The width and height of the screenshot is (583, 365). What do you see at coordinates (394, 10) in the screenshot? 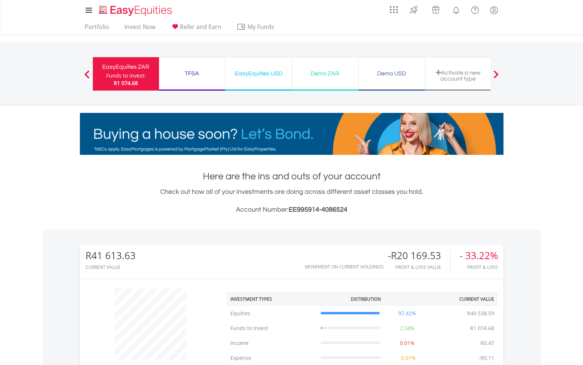
I see `img: grid-menu-icon.svg` at bounding box center [394, 10].